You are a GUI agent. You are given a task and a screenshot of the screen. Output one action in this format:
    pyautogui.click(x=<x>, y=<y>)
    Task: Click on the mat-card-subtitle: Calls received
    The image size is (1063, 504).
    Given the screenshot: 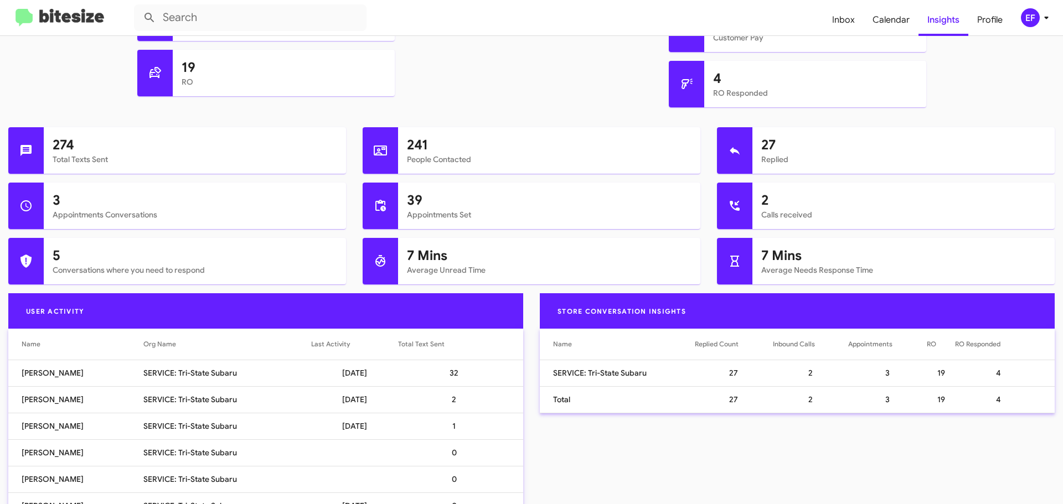 What is the action you would take?
    pyautogui.click(x=903, y=215)
    